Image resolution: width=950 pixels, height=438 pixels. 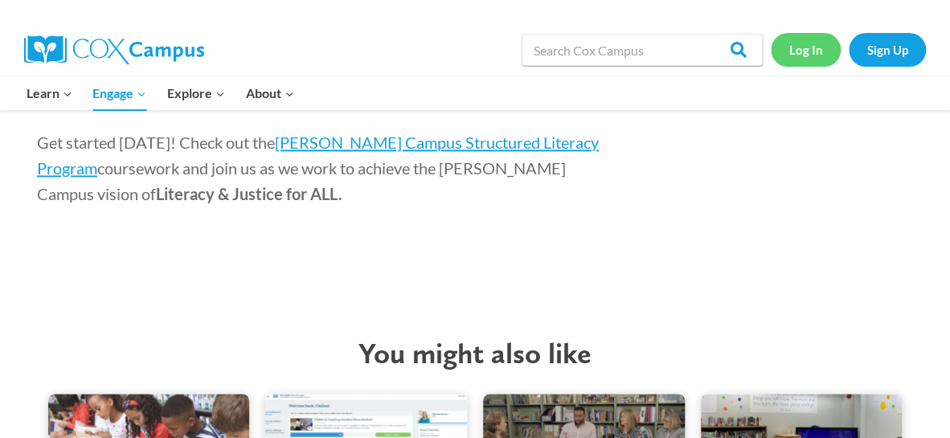 What do you see at coordinates (805, 49) in the screenshot?
I see `a: Log In` at bounding box center [805, 49].